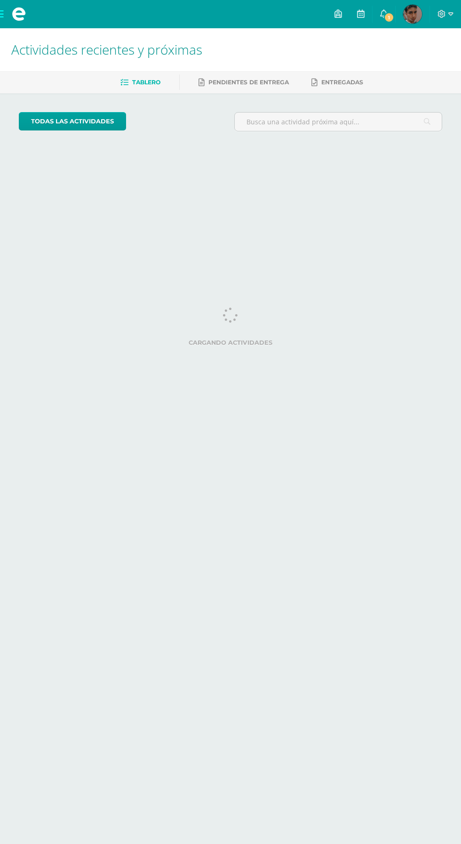 This screenshot has height=844, width=461. What do you see at coordinates (146, 82) in the screenshot?
I see `span: Tablero` at bounding box center [146, 82].